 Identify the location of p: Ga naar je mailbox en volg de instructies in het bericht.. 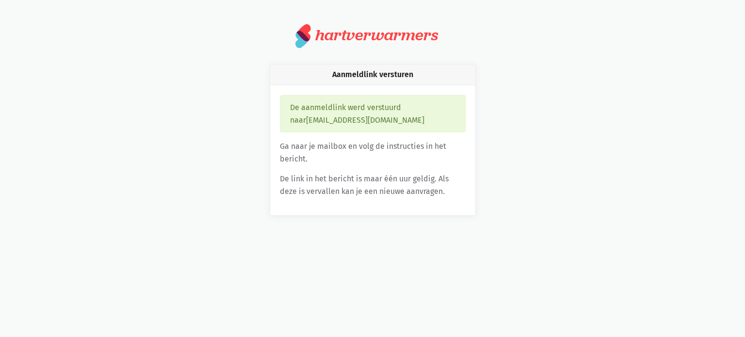
(372, 152).